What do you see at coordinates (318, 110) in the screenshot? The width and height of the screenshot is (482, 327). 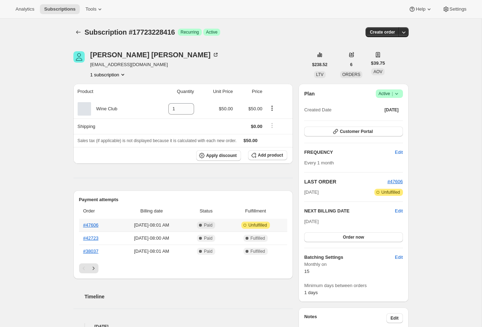 I see `span: Created Date` at bounding box center [318, 110].